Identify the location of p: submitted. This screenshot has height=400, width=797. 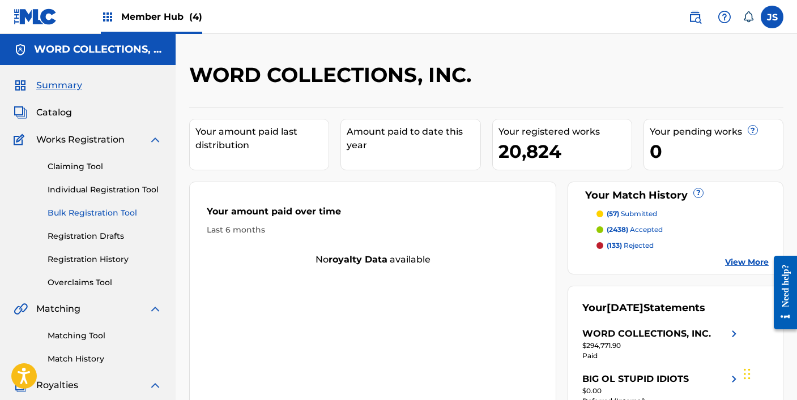
(631, 214).